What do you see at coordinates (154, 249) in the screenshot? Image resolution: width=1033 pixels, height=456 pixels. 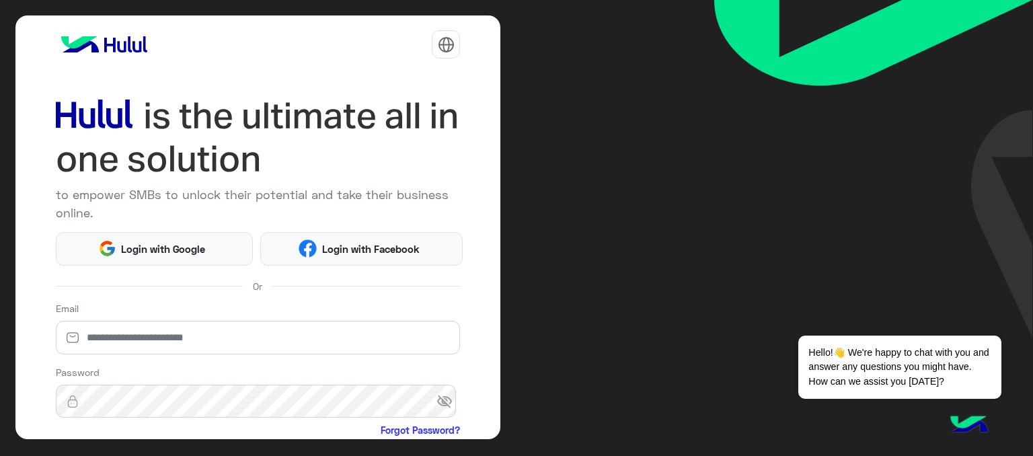 I see `button: Login with Google` at bounding box center [154, 249].